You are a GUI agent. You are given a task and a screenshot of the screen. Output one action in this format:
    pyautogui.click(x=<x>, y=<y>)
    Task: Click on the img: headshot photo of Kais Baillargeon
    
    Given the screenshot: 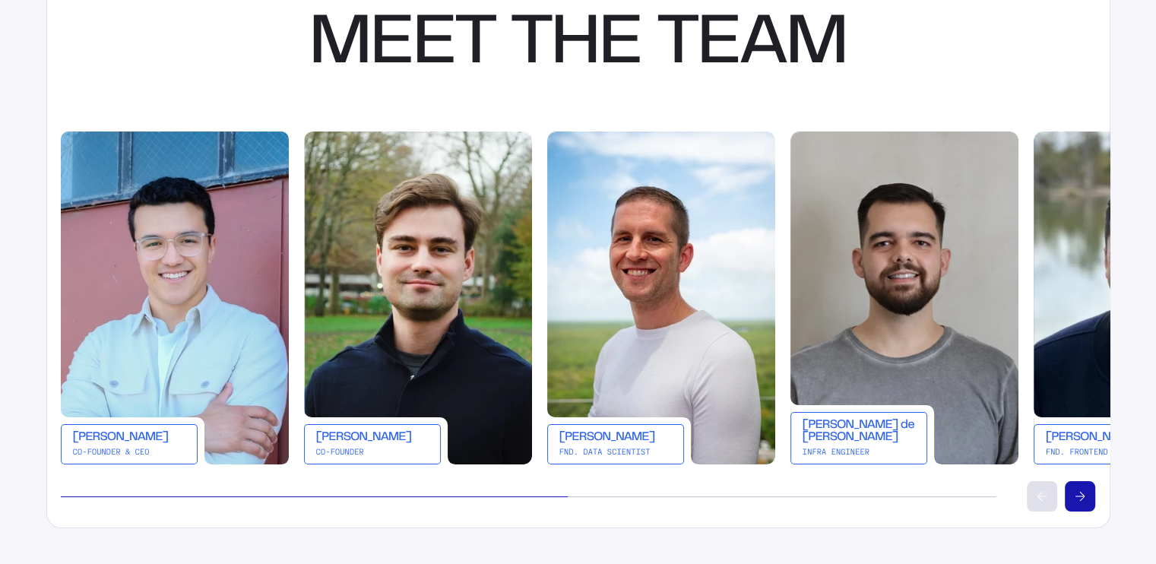 What is the action you would take?
    pyautogui.click(x=418, y=298)
    